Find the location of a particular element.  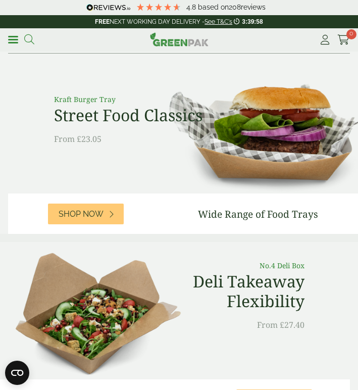

h3: Wide Range of Food Trays is located at coordinates (258, 214).